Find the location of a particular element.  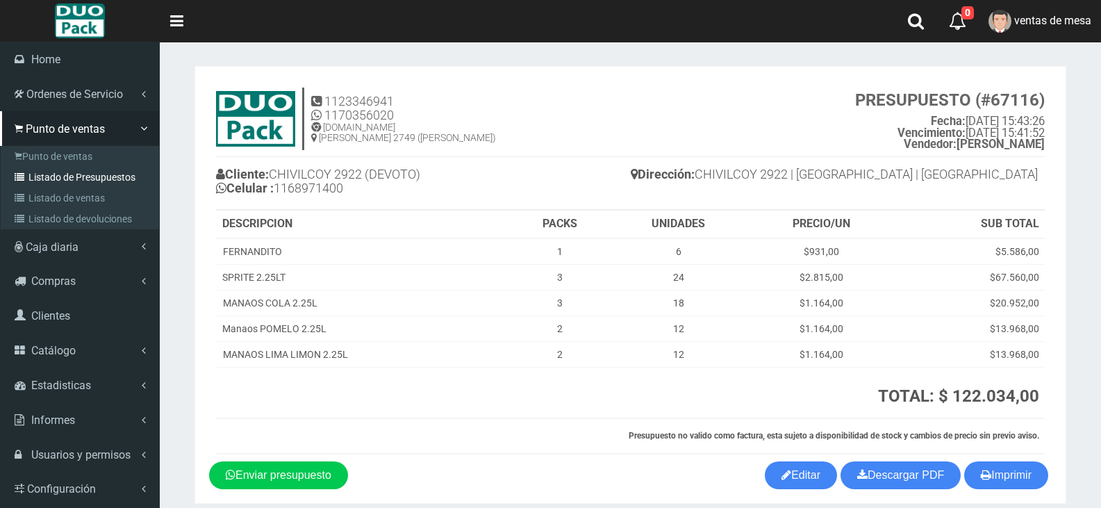

strong: PRESUPUESTO (#67116) is located at coordinates (949, 100).